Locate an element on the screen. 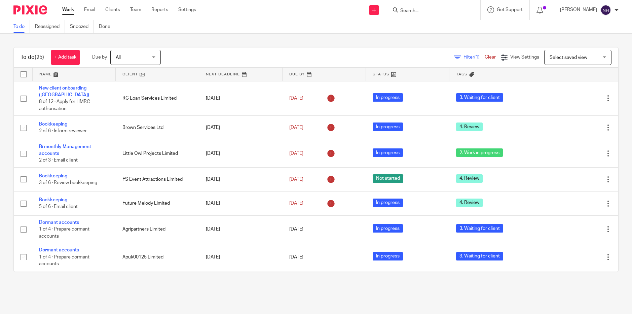 Image resolution: width=632 pixels, height=314 pixels. a: Done is located at coordinates (107, 27).